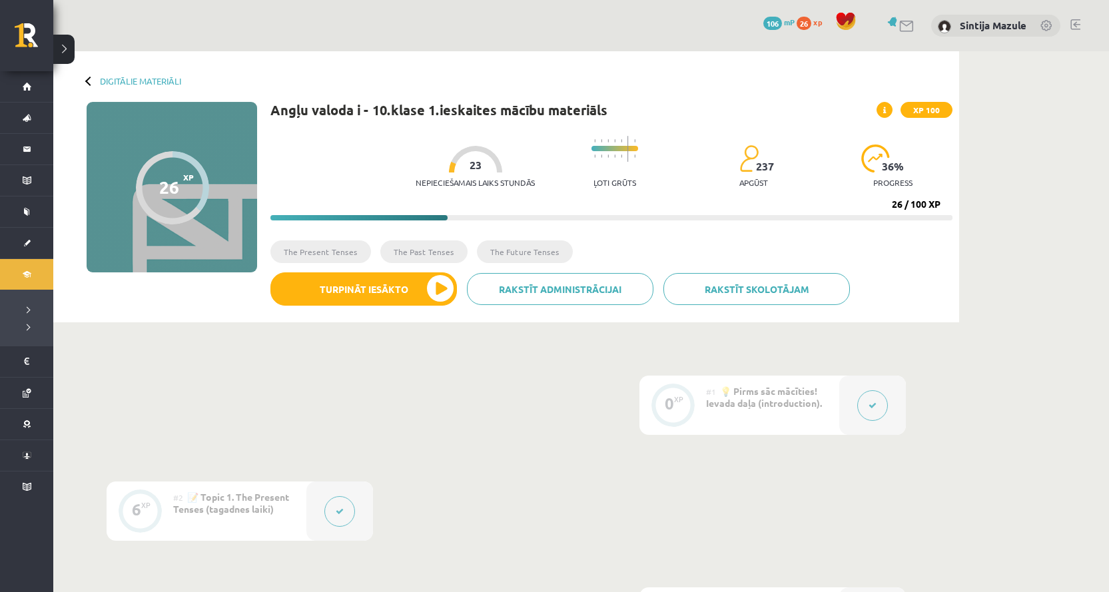  I want to click on span: xp, so click(817, 22).